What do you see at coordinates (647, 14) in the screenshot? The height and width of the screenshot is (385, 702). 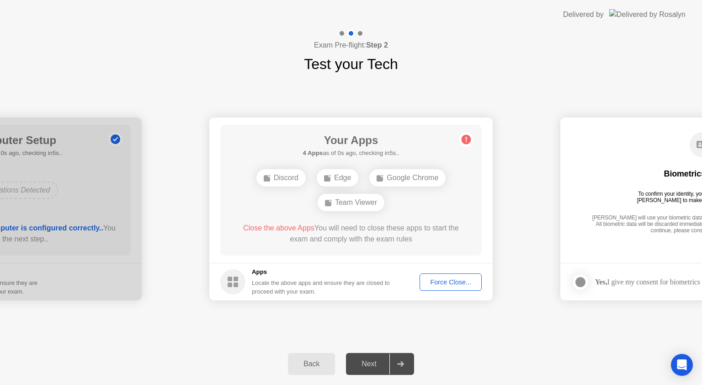 I see `img: Delivered by Rosalyn` at bounding box center [647, 14].